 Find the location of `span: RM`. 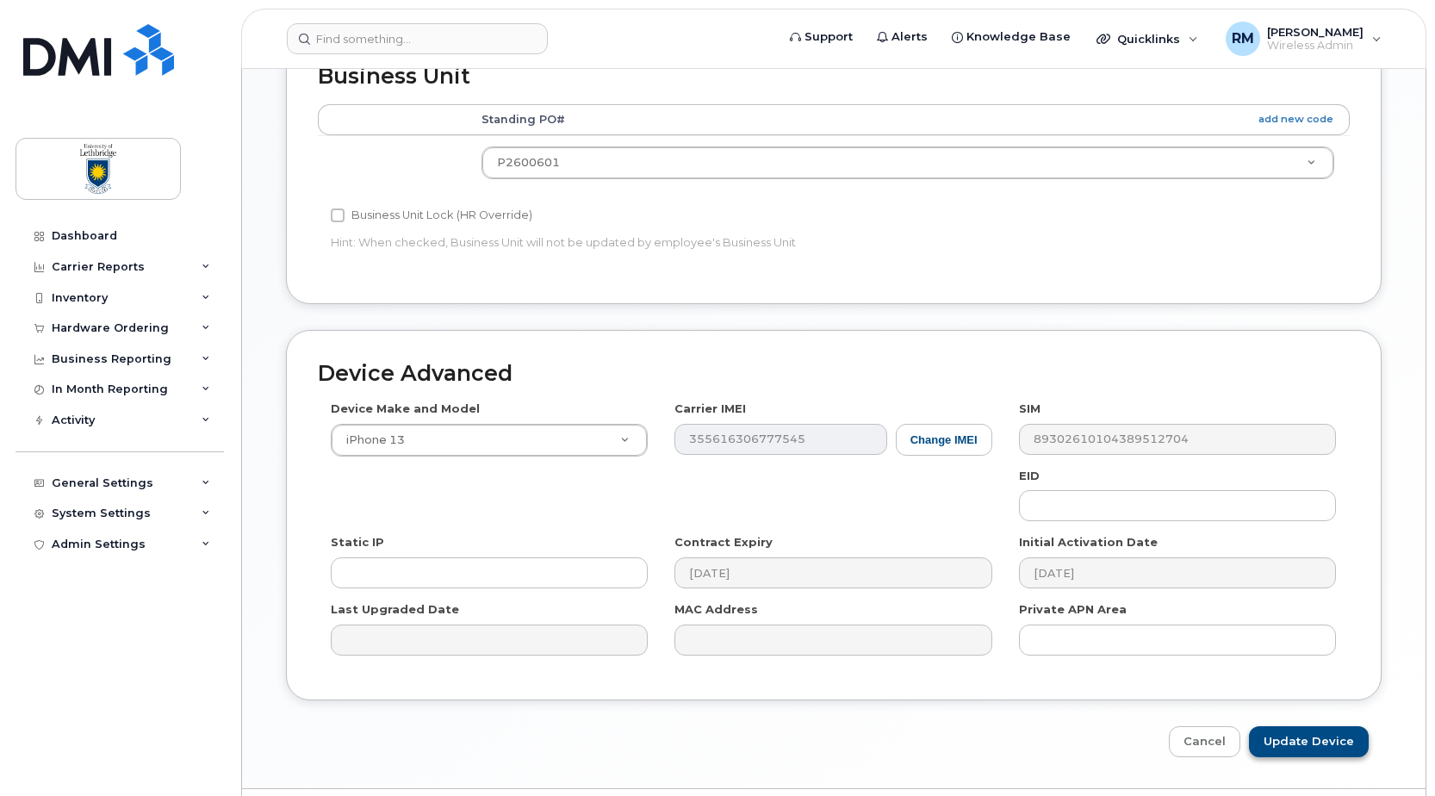

span: RM is located at coordinates (1243, 39).